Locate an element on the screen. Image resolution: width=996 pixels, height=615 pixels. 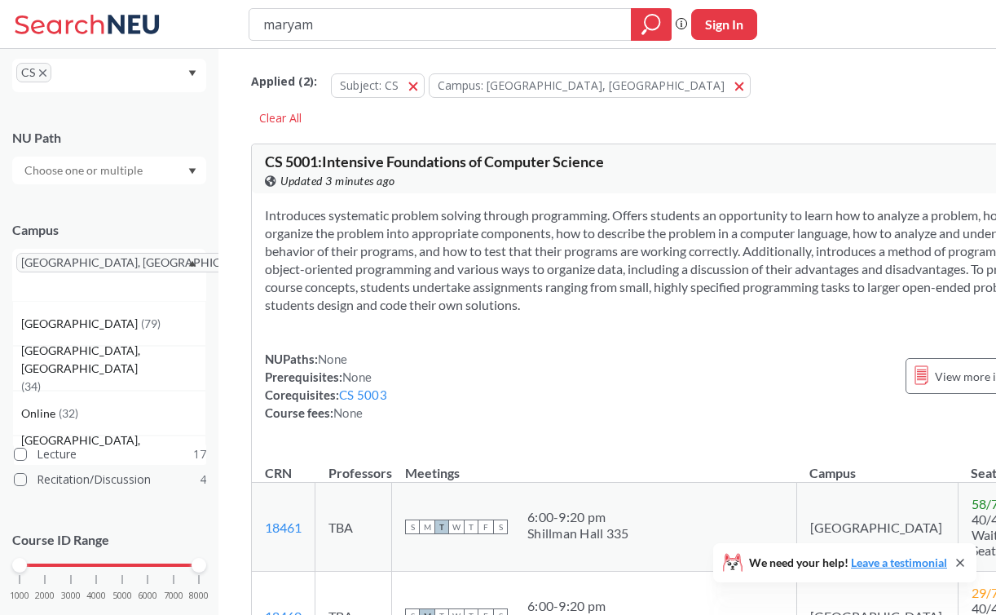
button: Subject: CS is located at coordinates (378, 86).